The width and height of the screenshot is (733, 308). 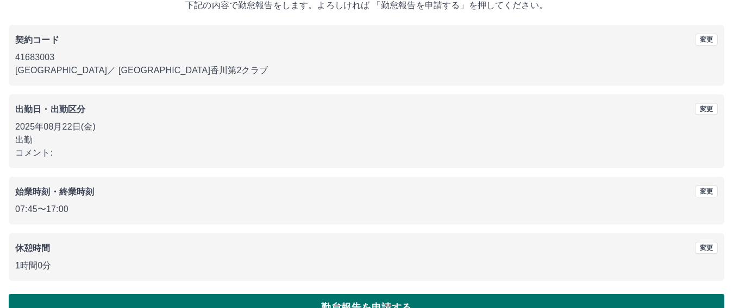 What do you see at coordinates (366, 266) in the screenshot?
I see `p: 1時間0分` at bounding box center [366, 266].